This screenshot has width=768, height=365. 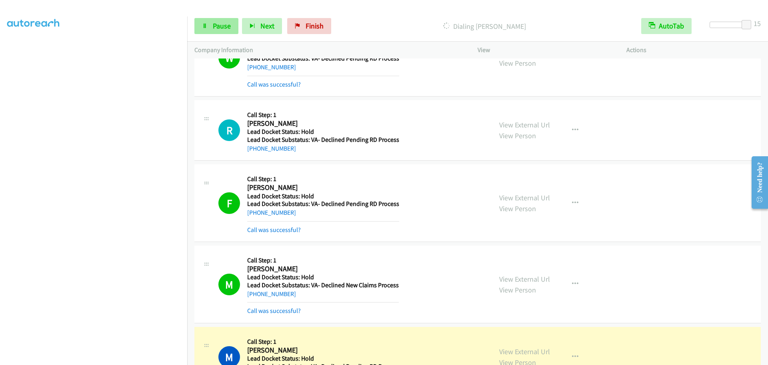 What do you see at coordinates (267, 26) in the screenshot?
I see `span: Next` at bounding box center [267, 26].